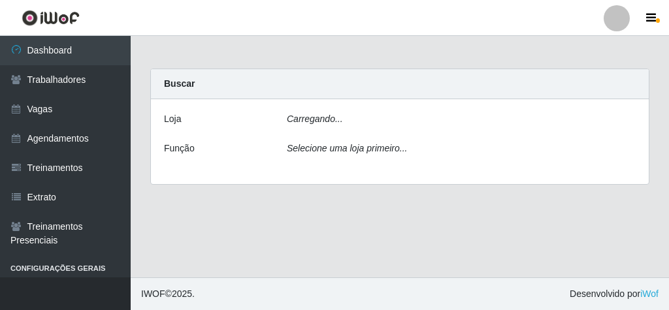  Describe the element at coordinates (172, 119) in the screenshot. I see `label: Loja` at that location.